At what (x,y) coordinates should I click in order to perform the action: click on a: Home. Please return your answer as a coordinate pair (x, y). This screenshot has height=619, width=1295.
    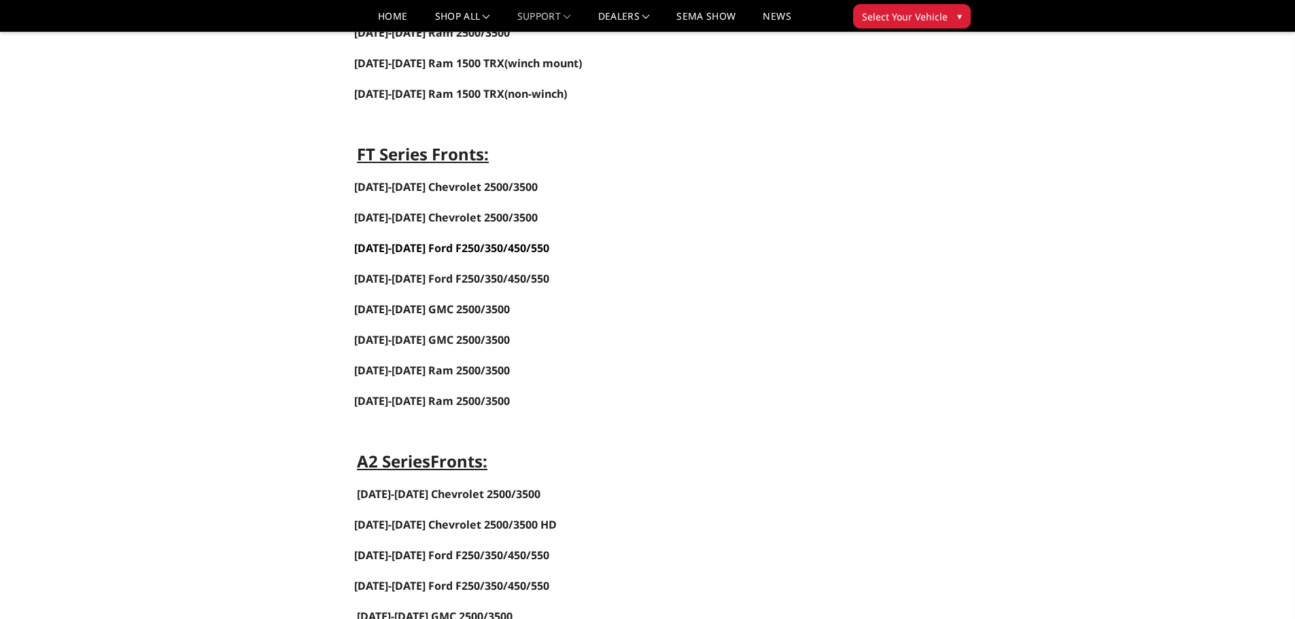
    Looking at the image, I should click on (392, 21).